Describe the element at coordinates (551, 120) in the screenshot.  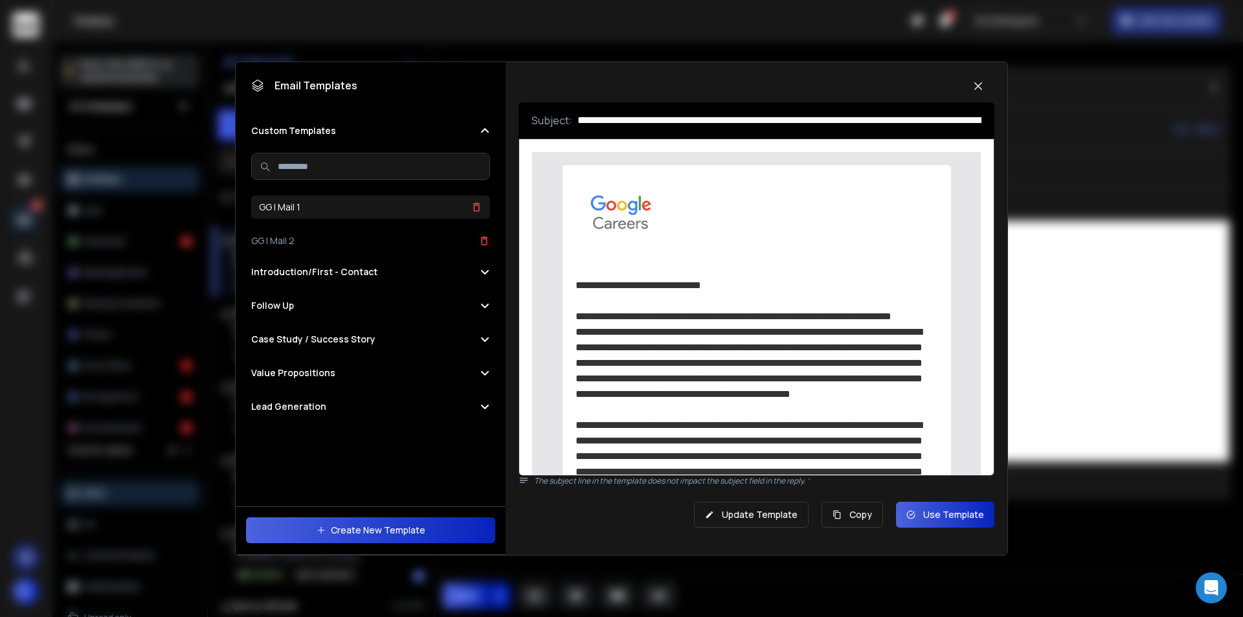
I see `p: Subject:` at that location.